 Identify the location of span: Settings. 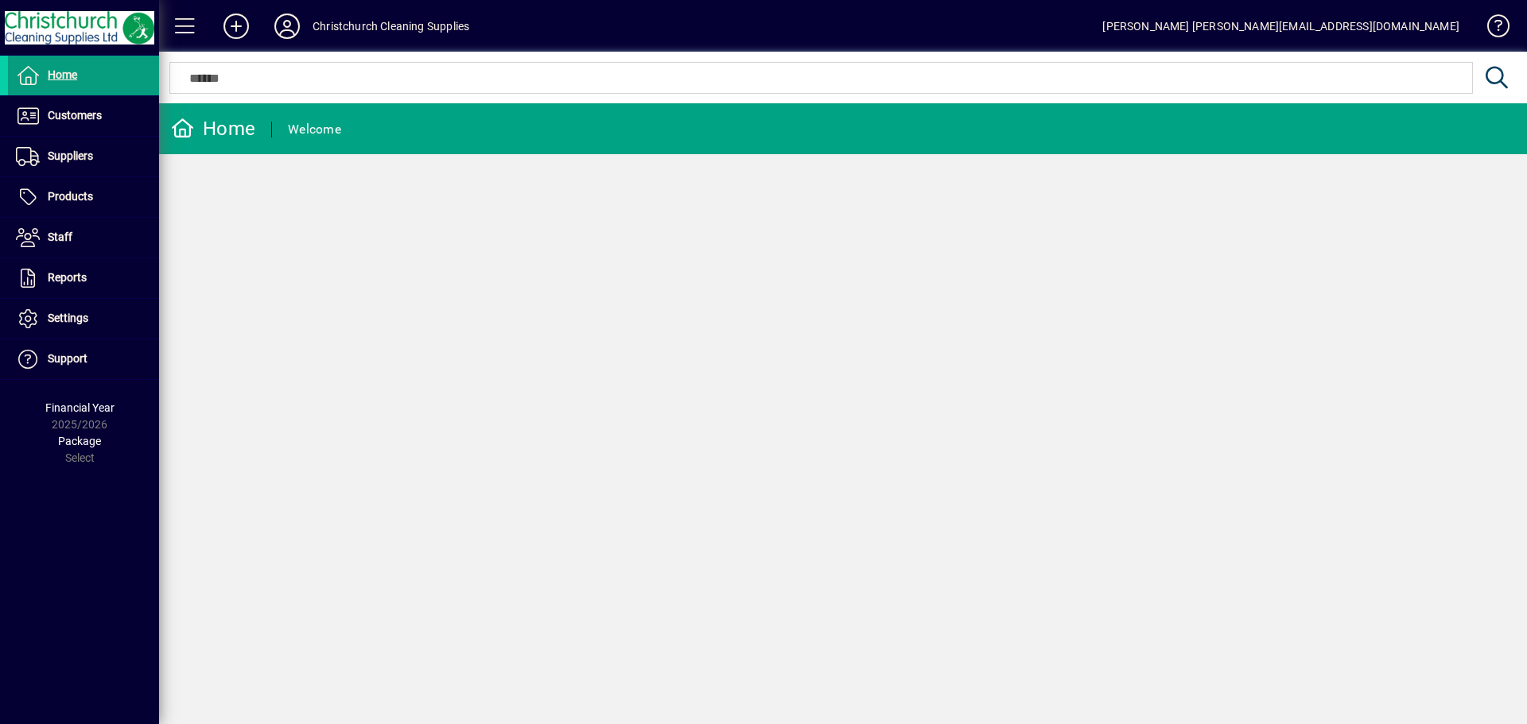
(68, 318).